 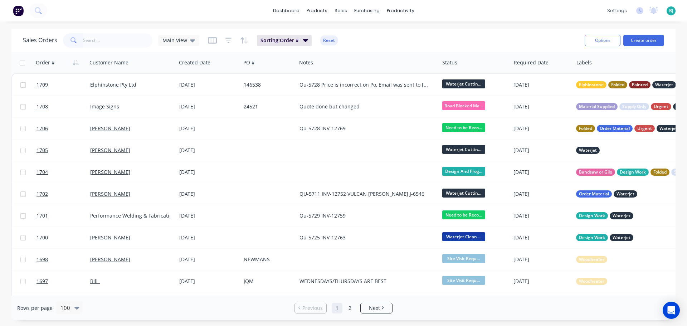 What do you see at coordinates (109, 63) in the screenshot?
I see `div: Customer Name` at bounding box center [109, 63].